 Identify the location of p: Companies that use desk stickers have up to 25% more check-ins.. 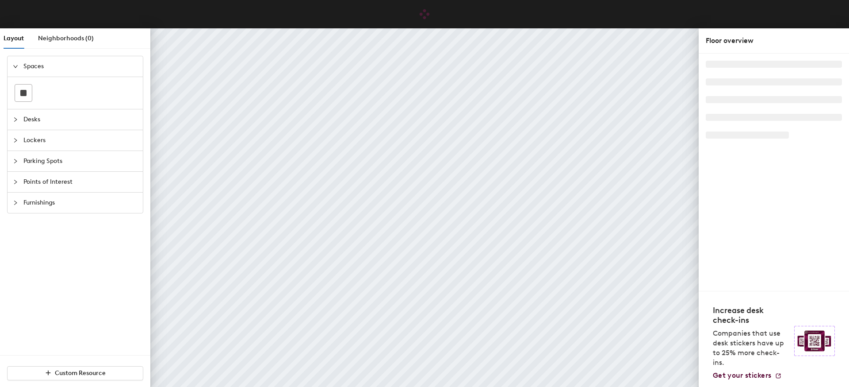
(751, 348).